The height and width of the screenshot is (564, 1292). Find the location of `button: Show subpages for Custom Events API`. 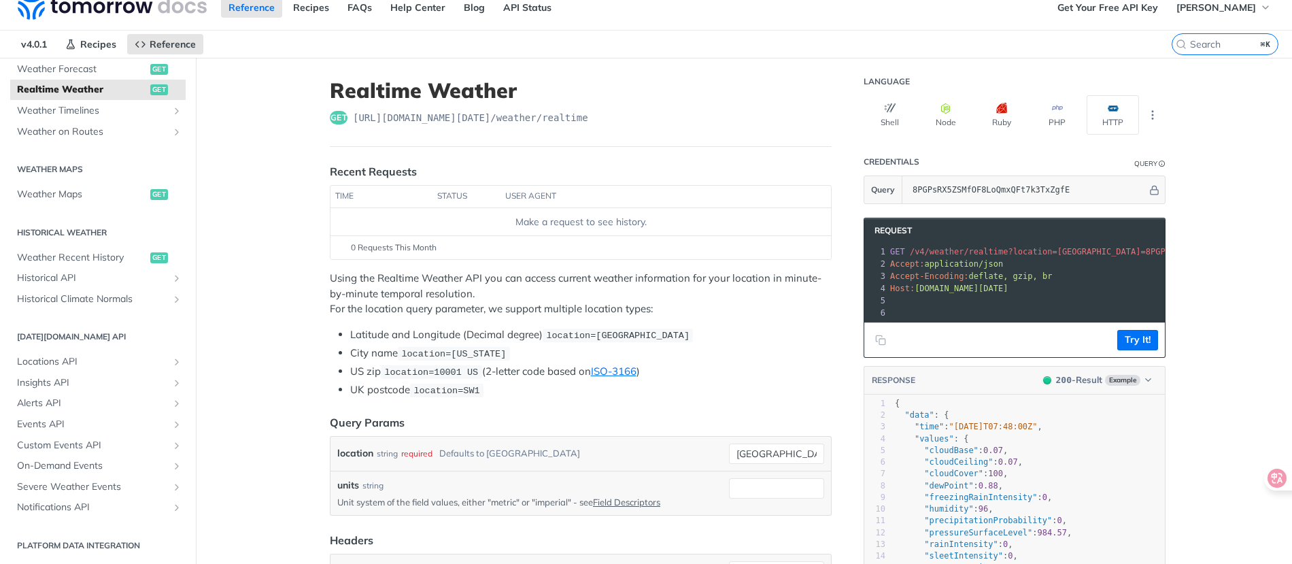

button: Show subpages for Custom Events API is located at coordinates (177, 446).